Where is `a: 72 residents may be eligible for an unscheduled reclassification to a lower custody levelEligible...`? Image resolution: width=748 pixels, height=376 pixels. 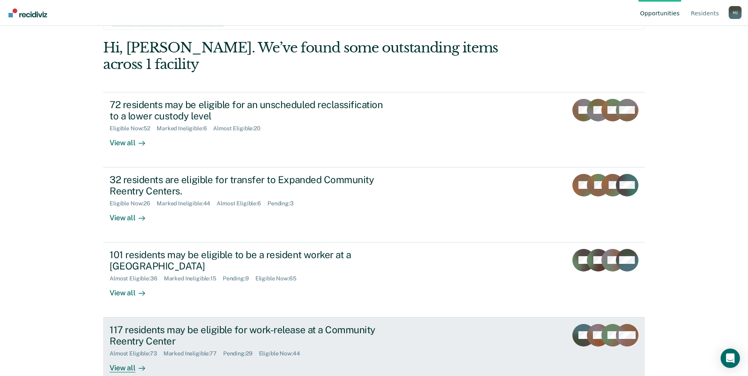 a: 72 residents may be eligible for an unscheduled reclassification to a lower custody levelEligible... is located at coordinates (374, 129).